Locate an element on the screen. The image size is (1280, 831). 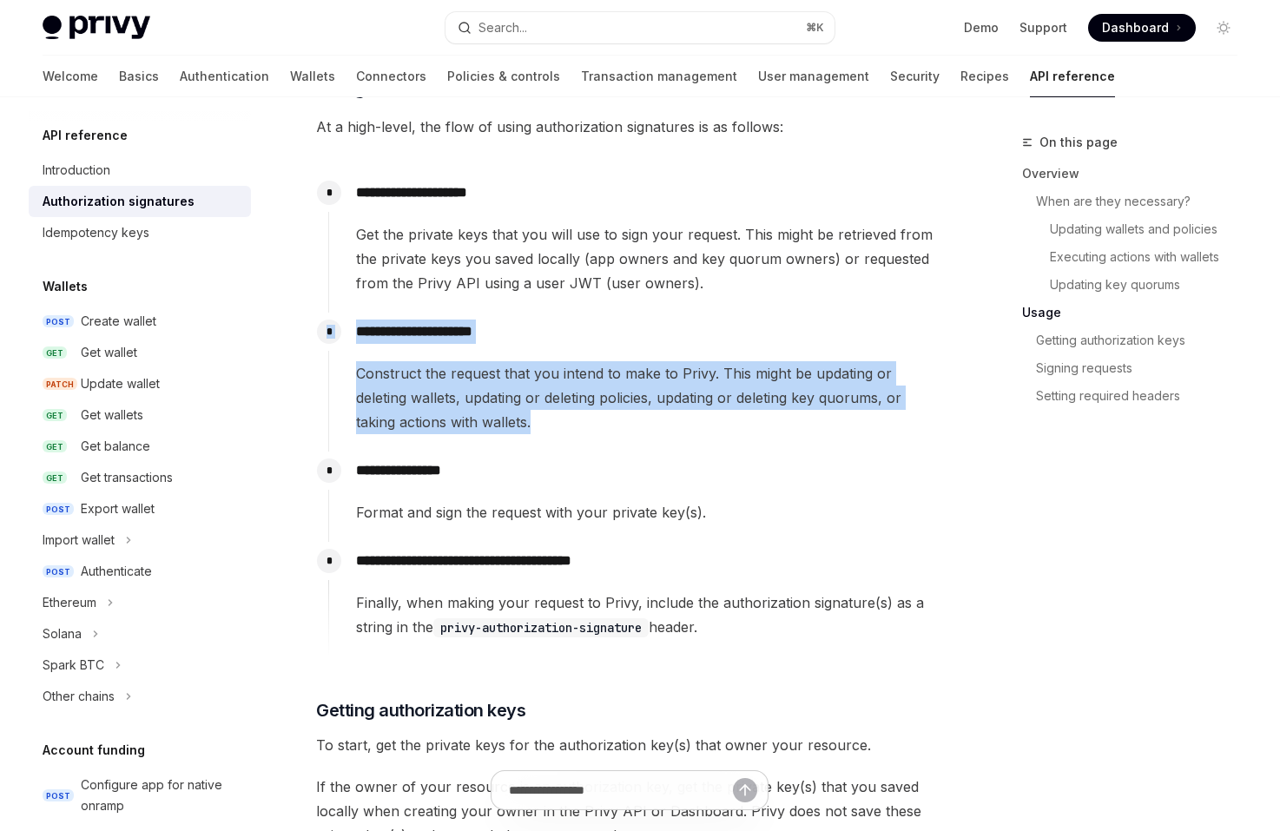
div: Get wallet is located at coordinates (109, 353).